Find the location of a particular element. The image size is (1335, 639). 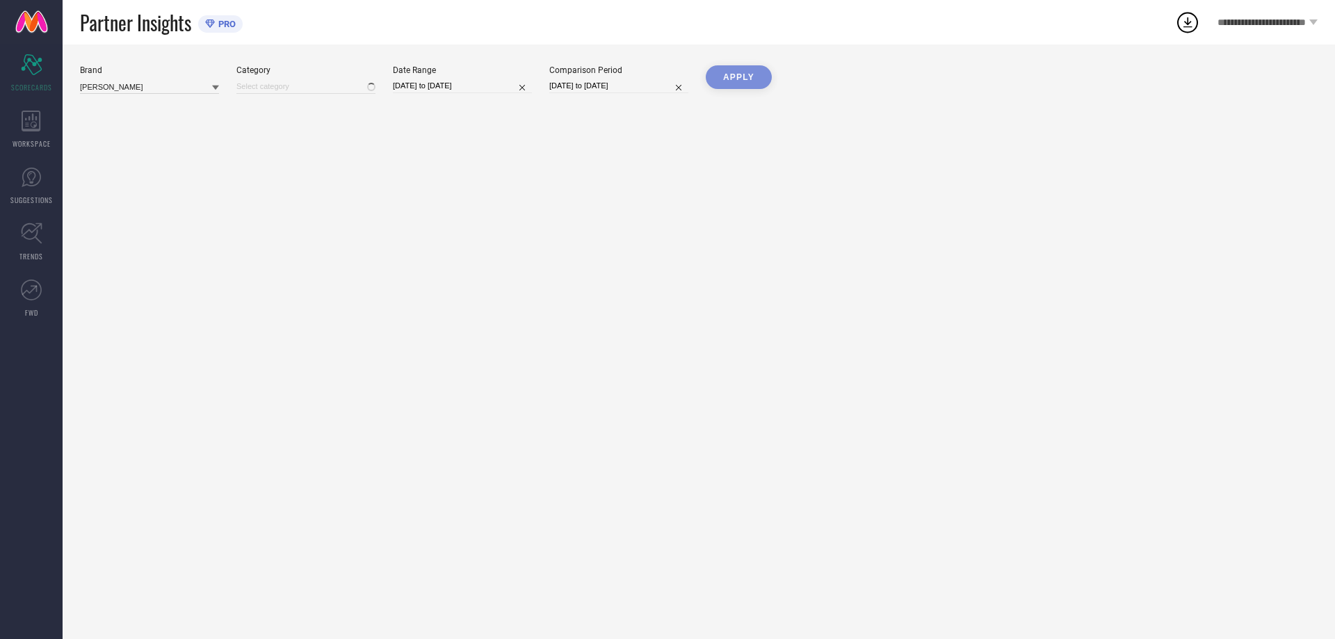

div: Comparison Period is located at coordinates (619, 70).